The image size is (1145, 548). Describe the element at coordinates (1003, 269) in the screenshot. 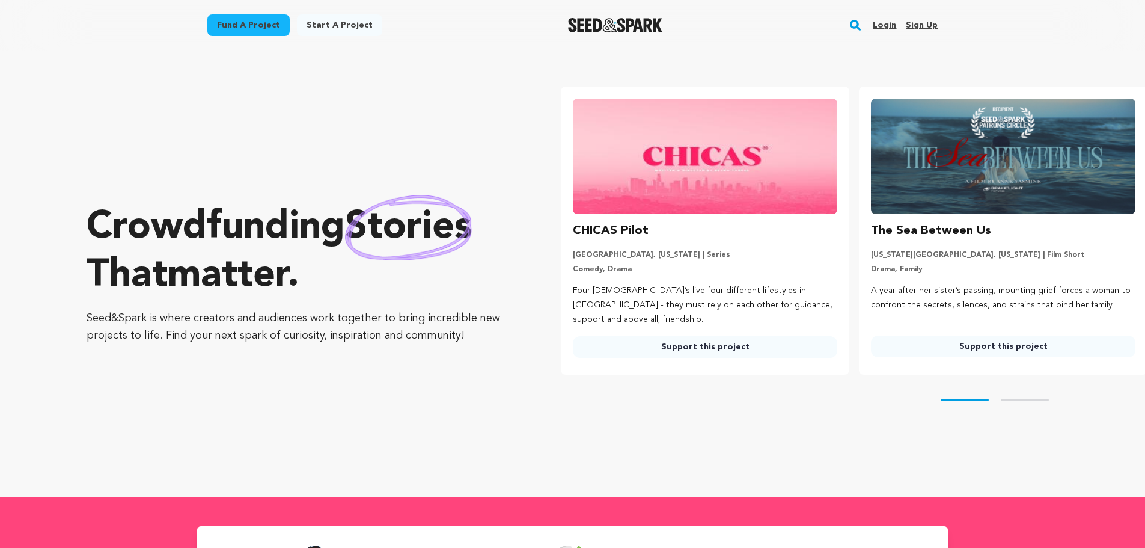

I see `p: Drama, Family` at that location.